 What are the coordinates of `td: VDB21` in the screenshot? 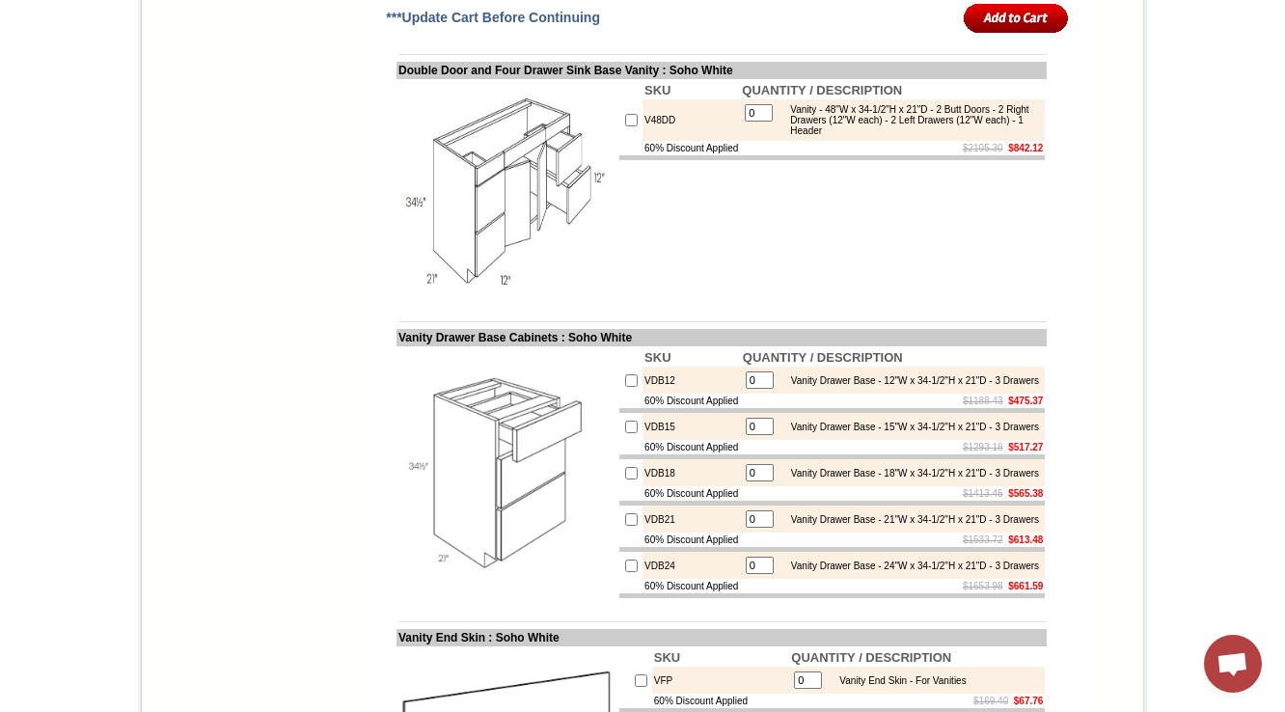 It's located at (692, 519).